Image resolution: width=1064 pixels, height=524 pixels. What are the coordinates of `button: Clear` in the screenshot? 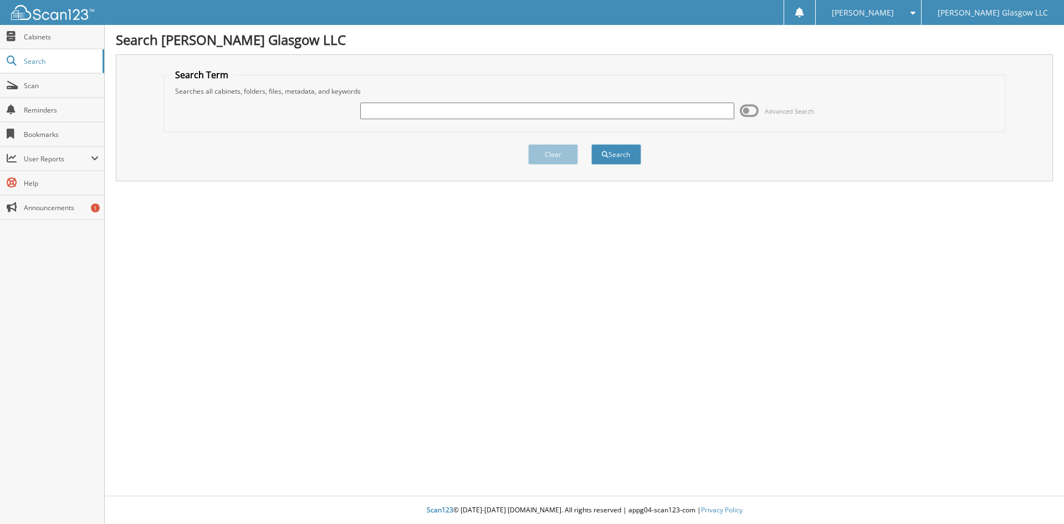 It's located at (553, 154).